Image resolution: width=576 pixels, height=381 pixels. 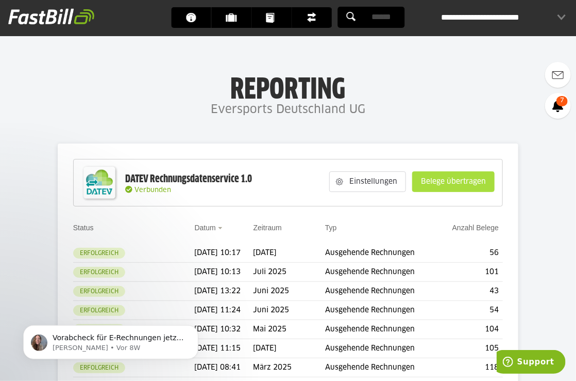 What do you see at coordinates (275, 18) in the screenshot?
I see `span: Dokumente` at bounding box center [275, 18].